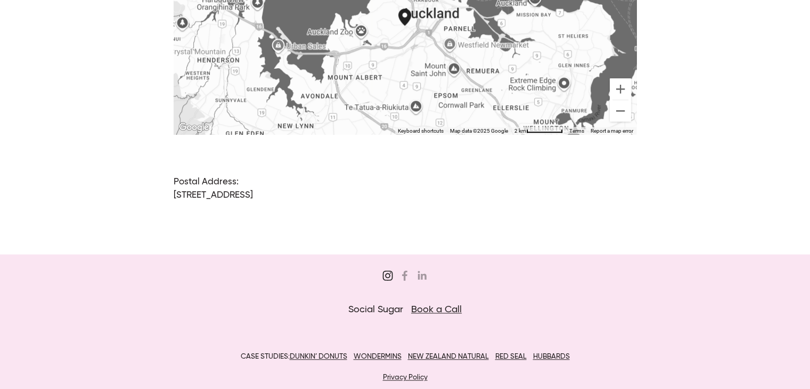 This screenshot has height=389, width=810. Describe the element at coordinates (405, 357) in the screenshot. I see `p: CASE STUDIES:` at that location.